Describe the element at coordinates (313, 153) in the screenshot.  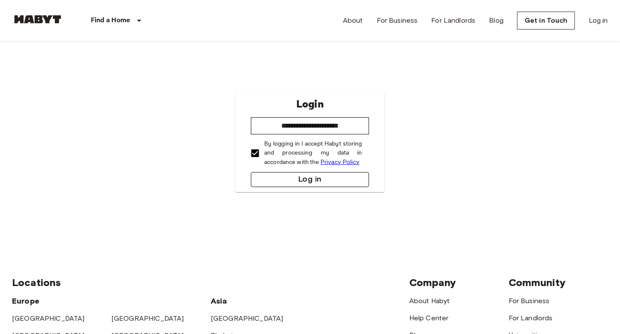
I see `p: By logging in I accept Habyt storing and processing my data in accordance with the` at that location.